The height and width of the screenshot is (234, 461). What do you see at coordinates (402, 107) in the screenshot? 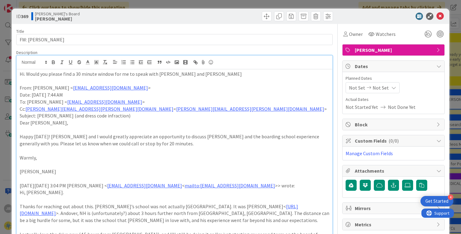
I see `span: Not Done Yet` at bounding box center [402, 107].